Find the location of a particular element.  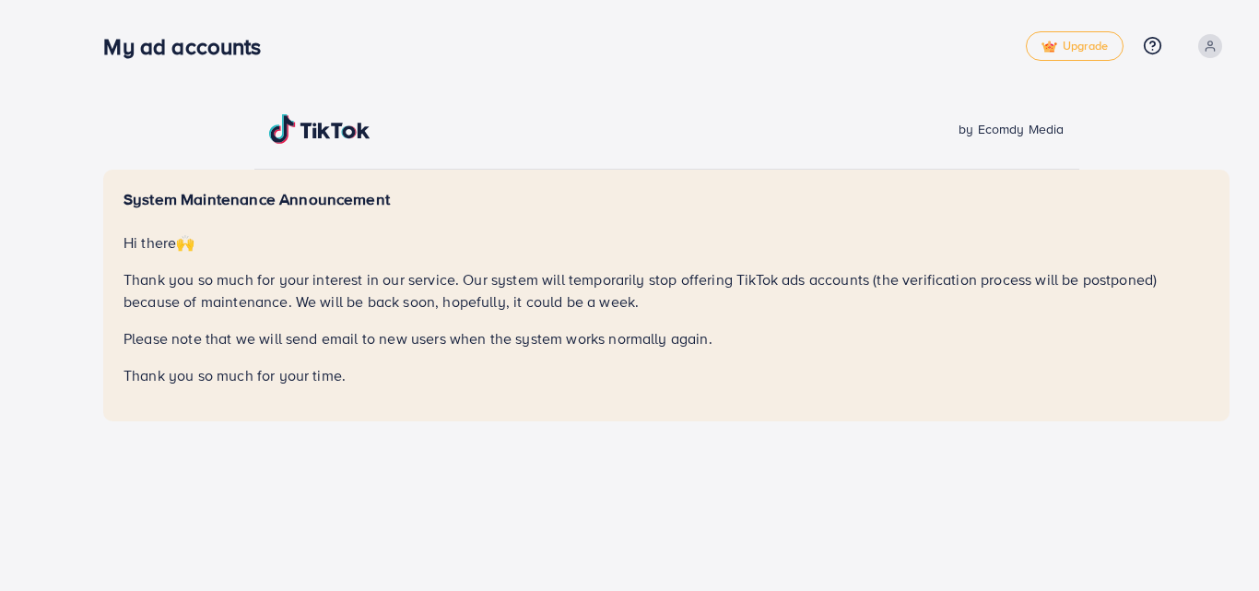

span: Upgrade is located at coordinates (1075, 46).